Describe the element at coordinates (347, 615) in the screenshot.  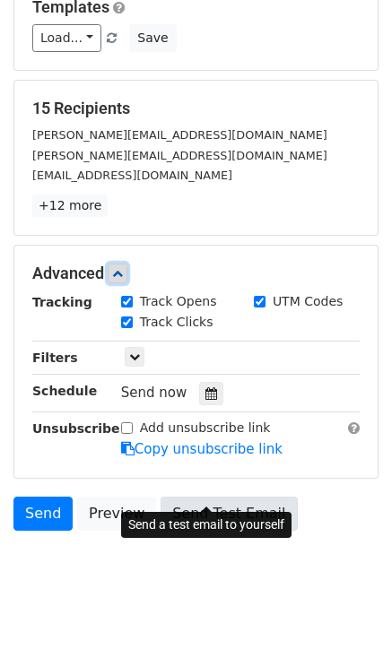
I see `div: Chat Widget` at that location.